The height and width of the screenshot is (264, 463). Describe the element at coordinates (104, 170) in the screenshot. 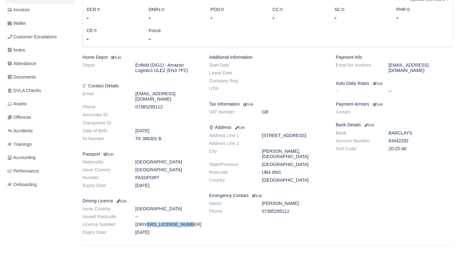

I see `dt: Issue Country:` at that location.